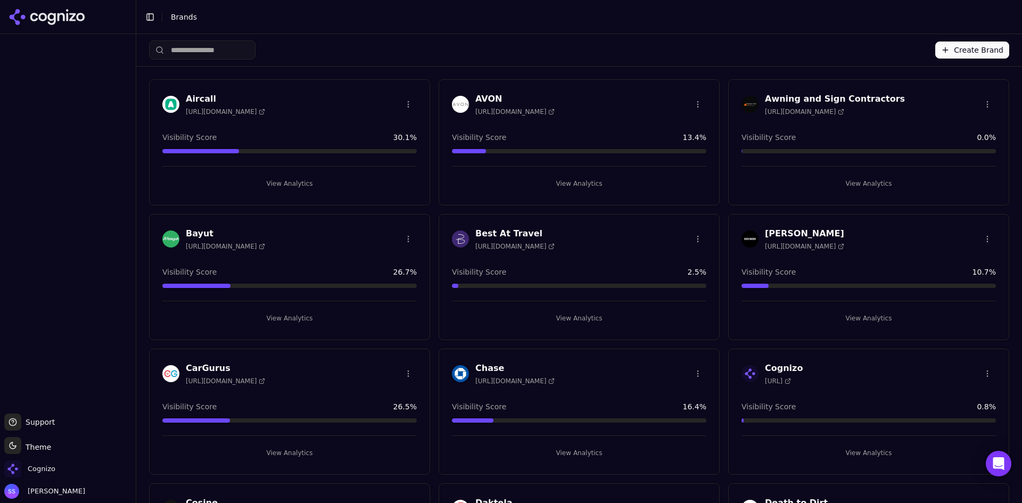  What do you see at coordinates (695, 407) in the screenshot?
I see `span: 16.4 %` at bounding box center [695, 407].